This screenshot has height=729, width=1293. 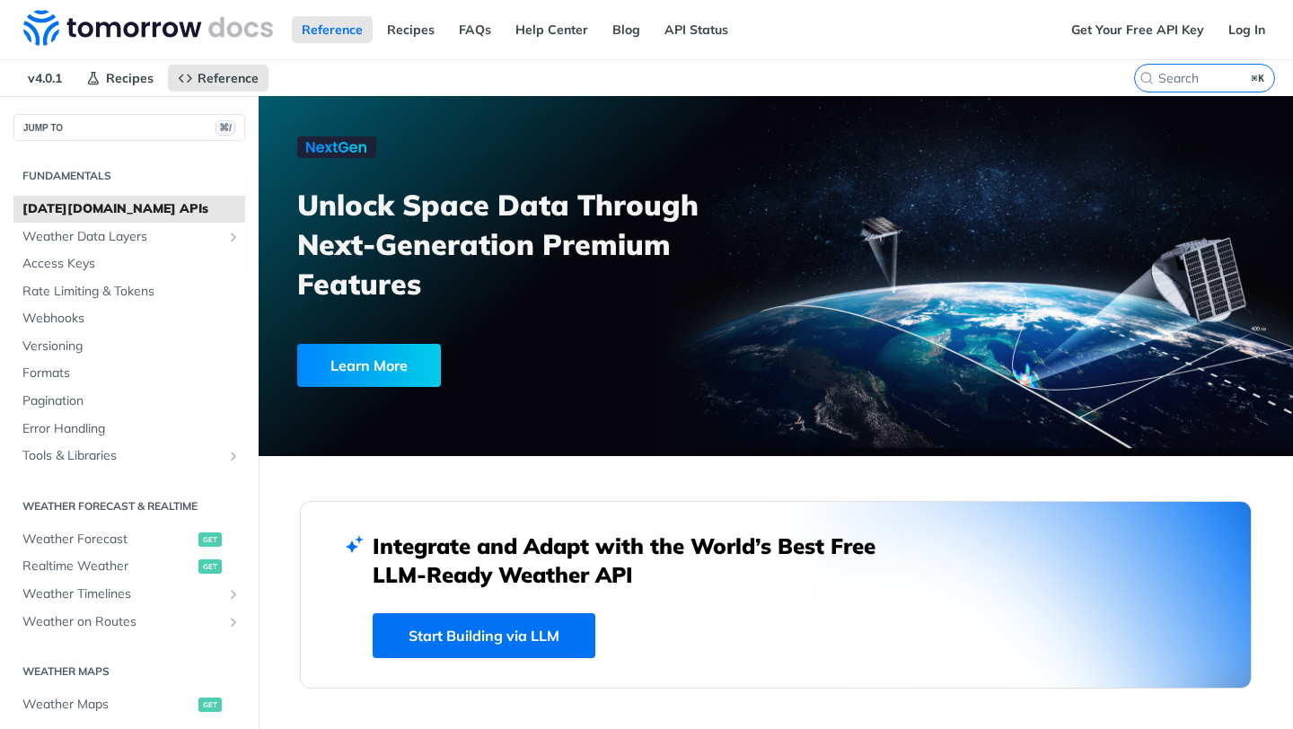 I want to click on span: Pagination, so click(x=131, y=401).